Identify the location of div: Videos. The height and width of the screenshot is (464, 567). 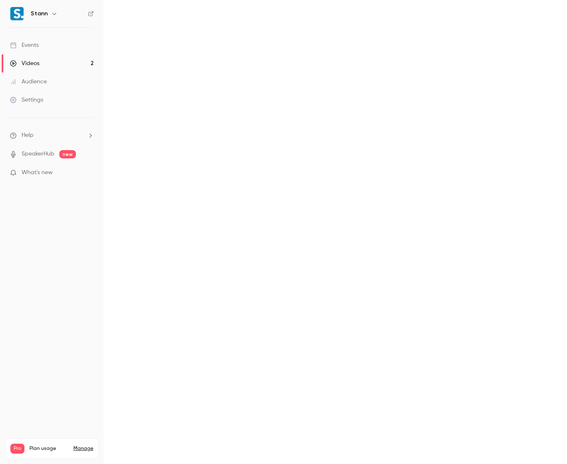
(24, 63).